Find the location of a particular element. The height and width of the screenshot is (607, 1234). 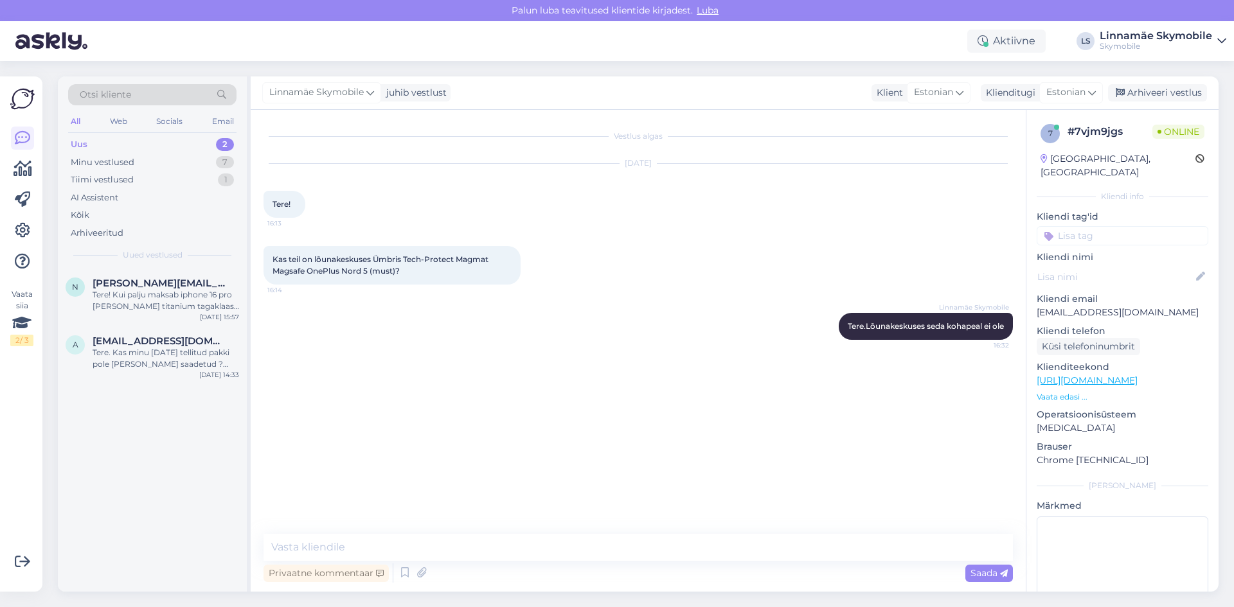

div: 7 is located at coordinates (225, 163).